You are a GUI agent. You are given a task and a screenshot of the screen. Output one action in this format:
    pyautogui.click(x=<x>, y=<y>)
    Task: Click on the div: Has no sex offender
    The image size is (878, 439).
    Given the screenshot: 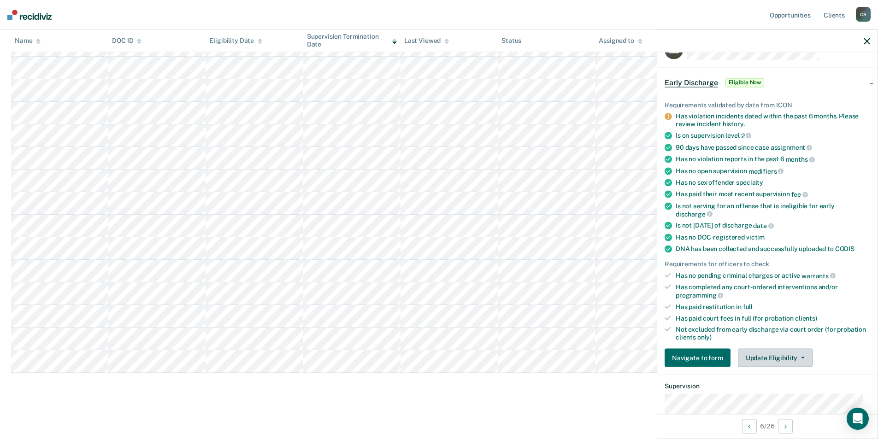 What is the action you would take?
    pyautogui.click(x=773, y=183)
    